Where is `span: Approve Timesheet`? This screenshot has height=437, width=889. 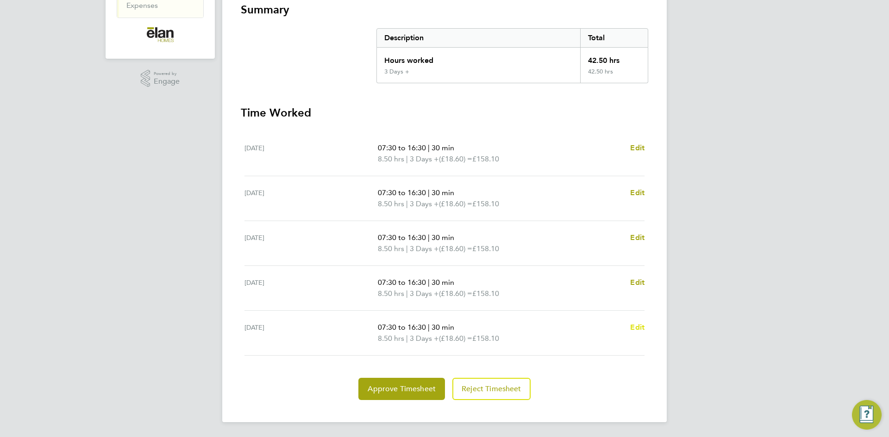 span: Approve Timesheet is located at coordinates (401, 389).